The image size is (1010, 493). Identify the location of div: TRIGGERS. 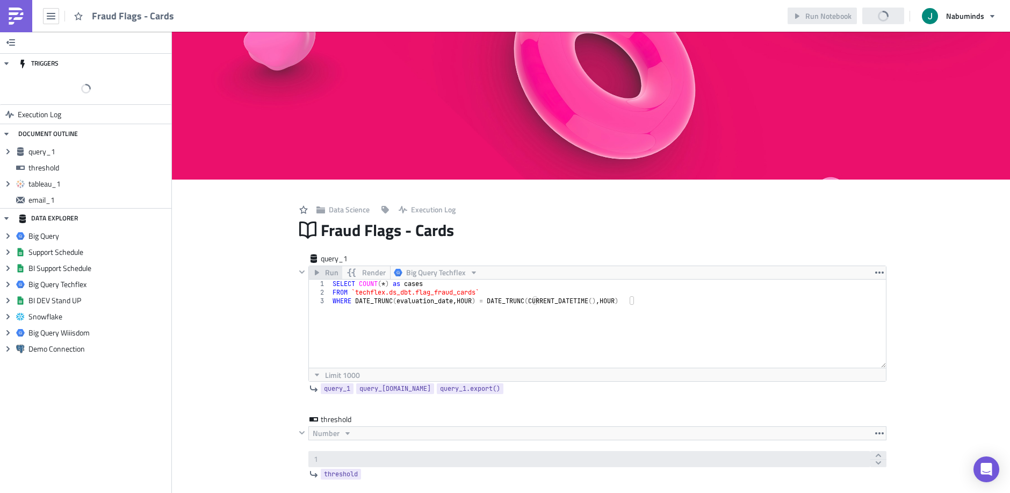
(38, 63).